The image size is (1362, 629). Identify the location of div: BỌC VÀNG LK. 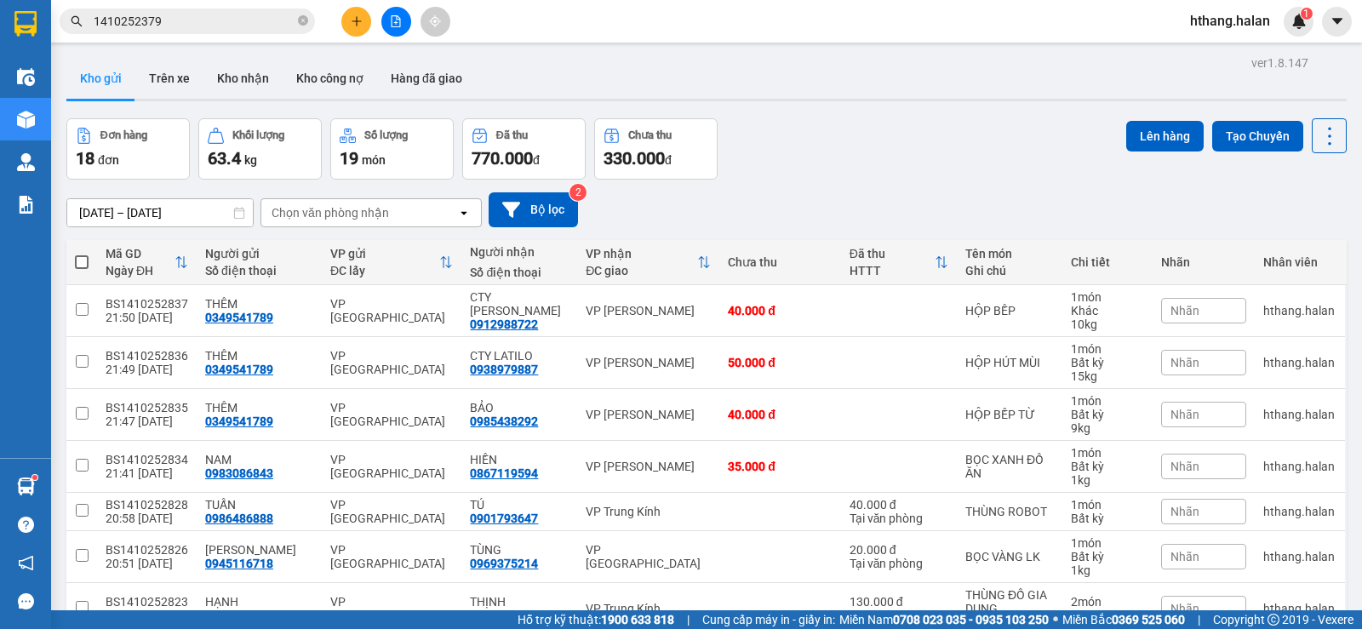
(1010, 557).